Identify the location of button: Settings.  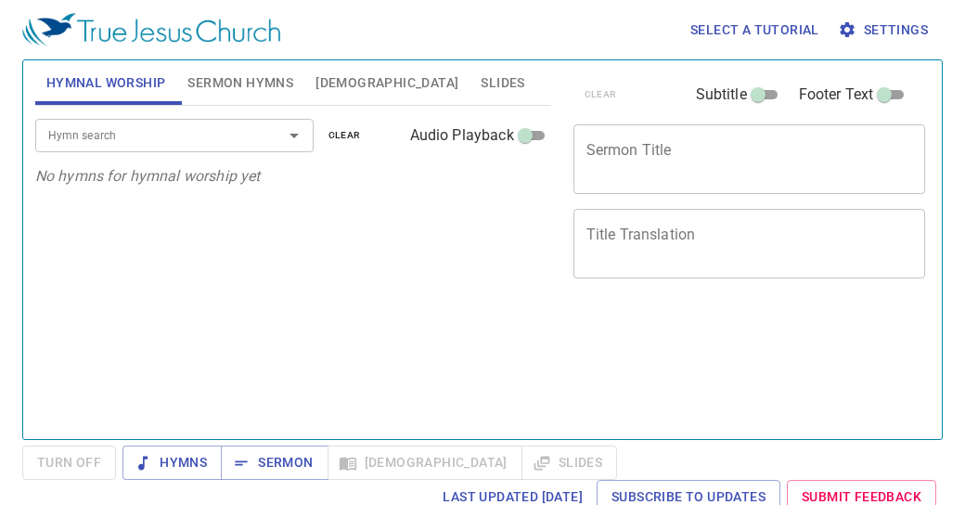
(884, 30).